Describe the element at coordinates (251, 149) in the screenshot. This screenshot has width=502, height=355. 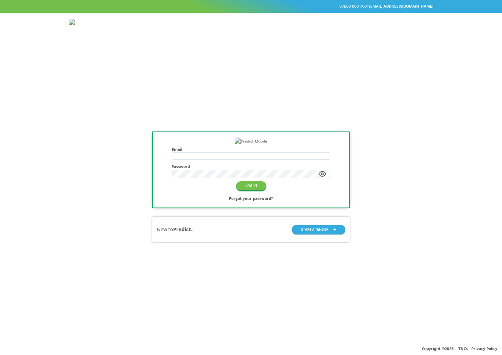
I see `h4: Email` at that location.